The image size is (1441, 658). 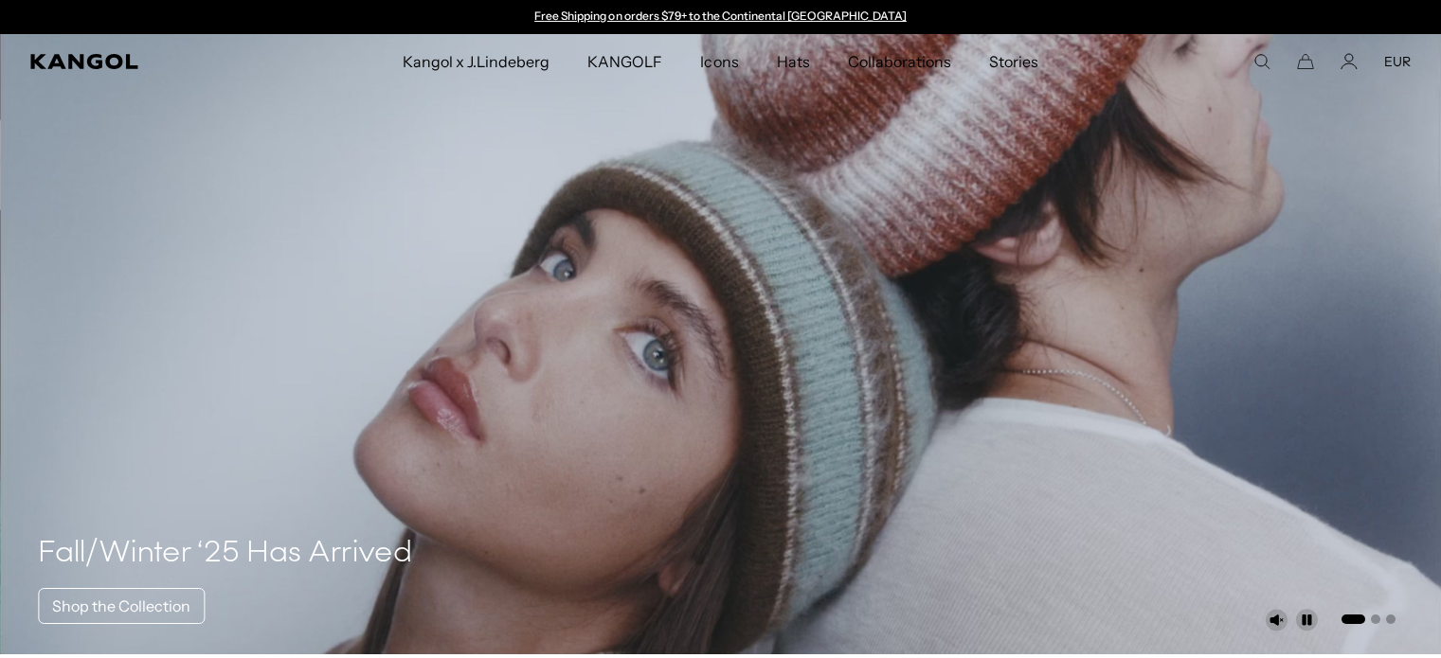 What do you see at coordinates (1262, 62) in the screenshot?
I see `summary: Search here` at bounding box center [1262, 62].